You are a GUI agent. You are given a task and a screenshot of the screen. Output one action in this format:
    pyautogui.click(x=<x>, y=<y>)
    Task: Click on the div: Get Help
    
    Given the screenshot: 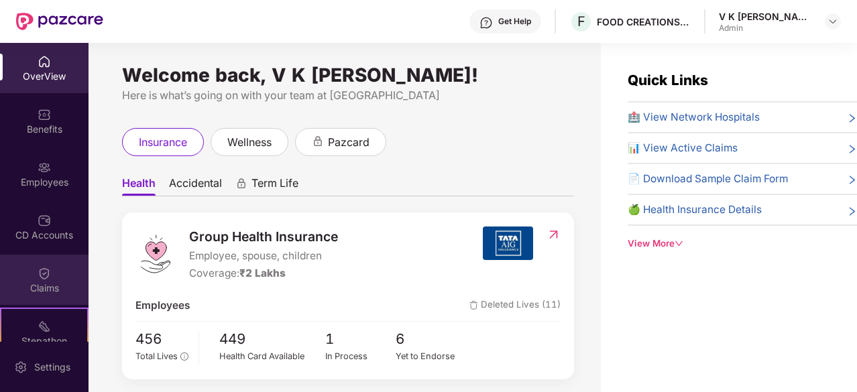 What is the action you would take?
    pyautogui.click(x=514, y=21)
    